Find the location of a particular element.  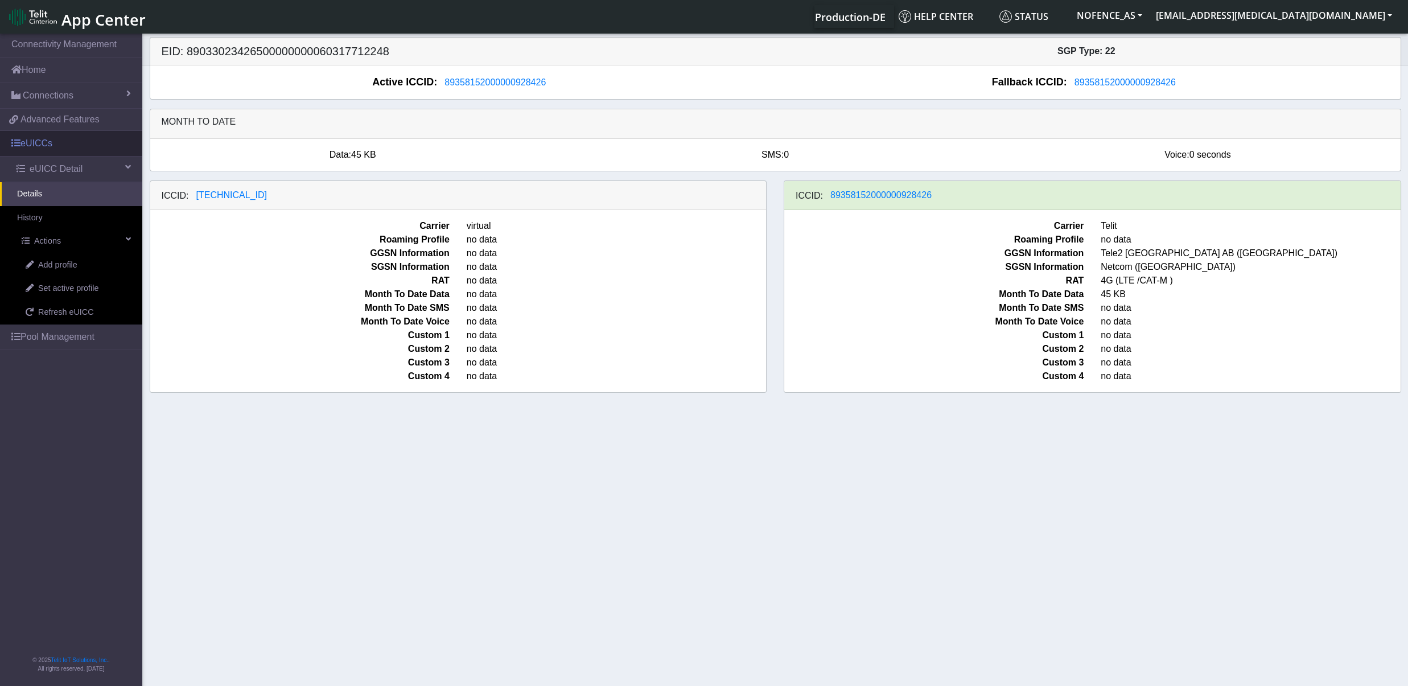

span: Advanced Features is located at coordinates (60, 120).